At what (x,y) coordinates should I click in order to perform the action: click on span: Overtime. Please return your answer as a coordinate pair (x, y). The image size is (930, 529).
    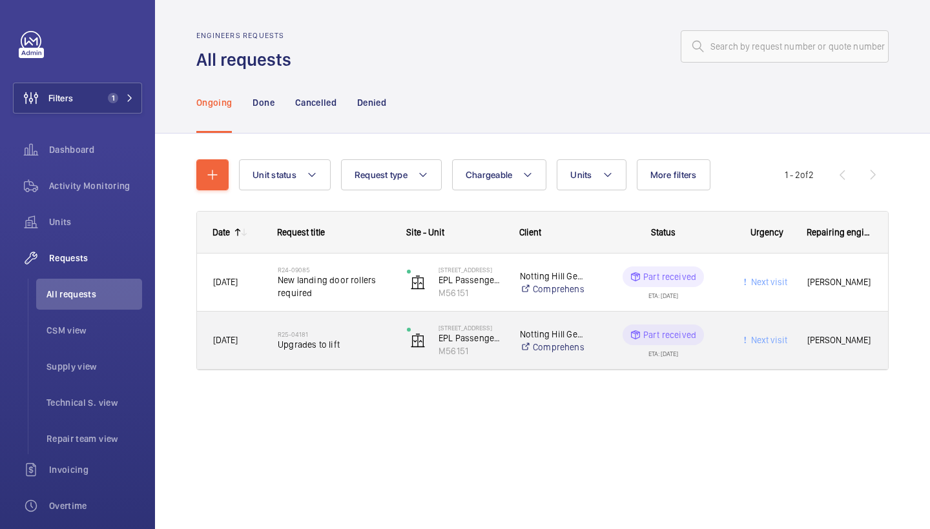
    Looking at the image, I should click on (96, 506).